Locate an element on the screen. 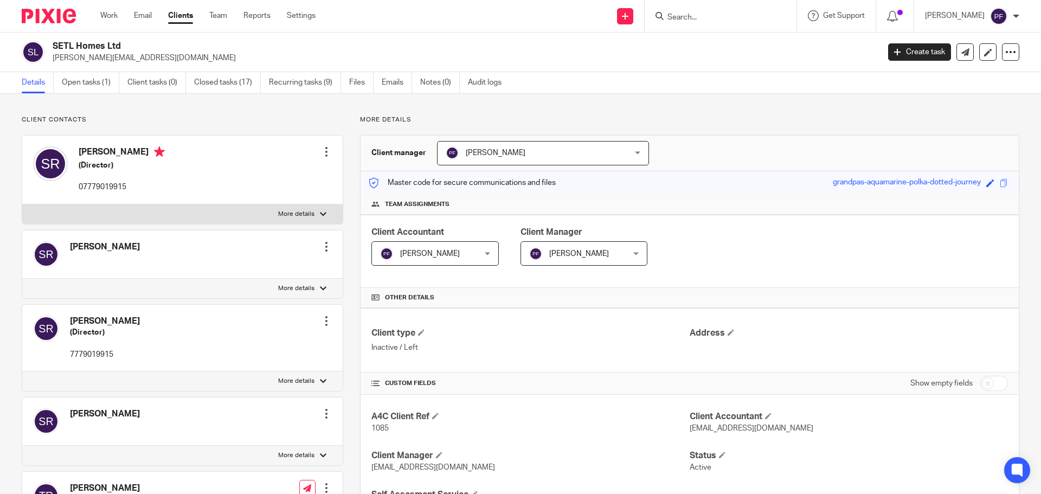  a: Clients is located at coordinates (181, 16).